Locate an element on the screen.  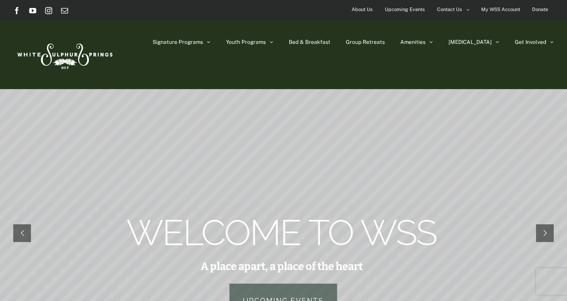
span: Group Retreats is located at coordinates (366, 42).